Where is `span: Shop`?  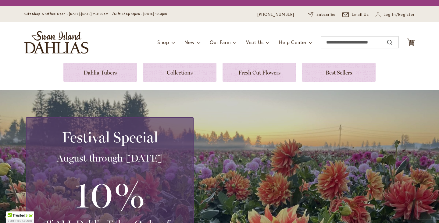
span: Shop is located at coordinates (163, 42).